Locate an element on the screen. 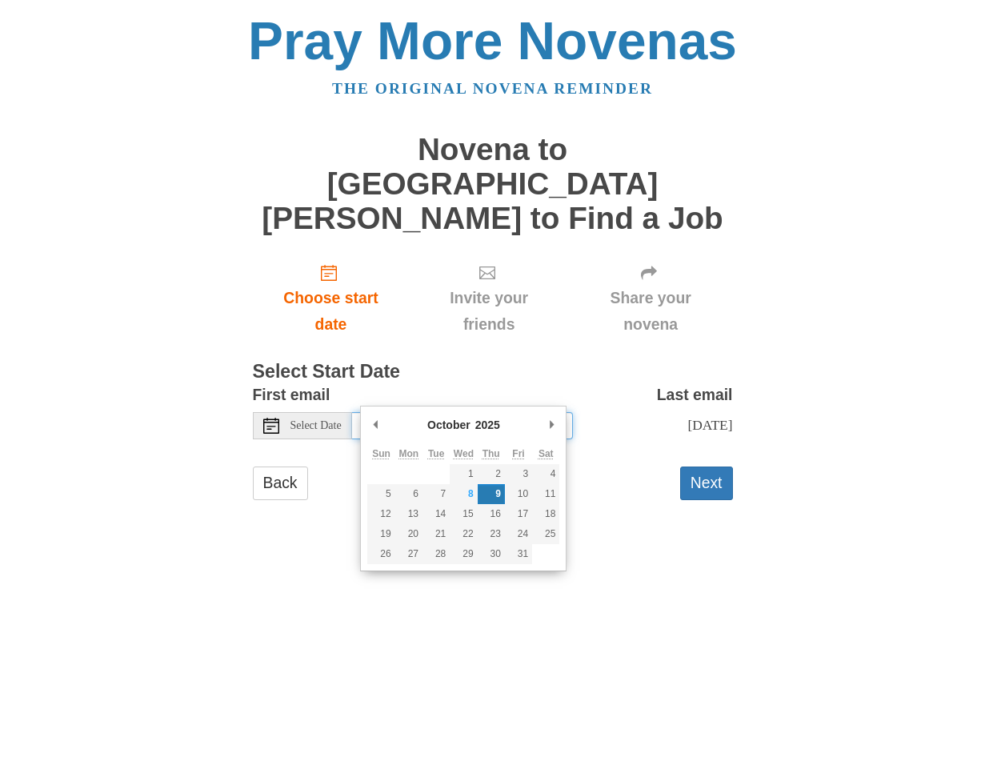 The height and width of the screenshot is (757, 985). button: 10 is located at coordinates (518, 493).